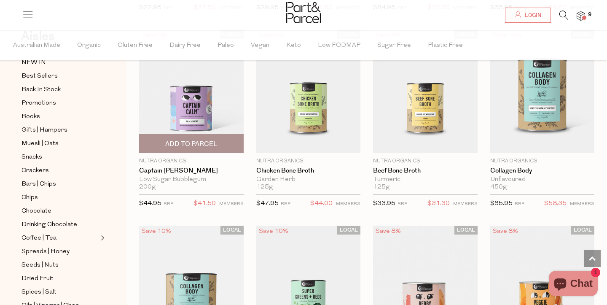  What do you see at coordinates (60, 251) in the screenshot?
I see `a: Spreads | Honey` at bounding box center [60, 251].